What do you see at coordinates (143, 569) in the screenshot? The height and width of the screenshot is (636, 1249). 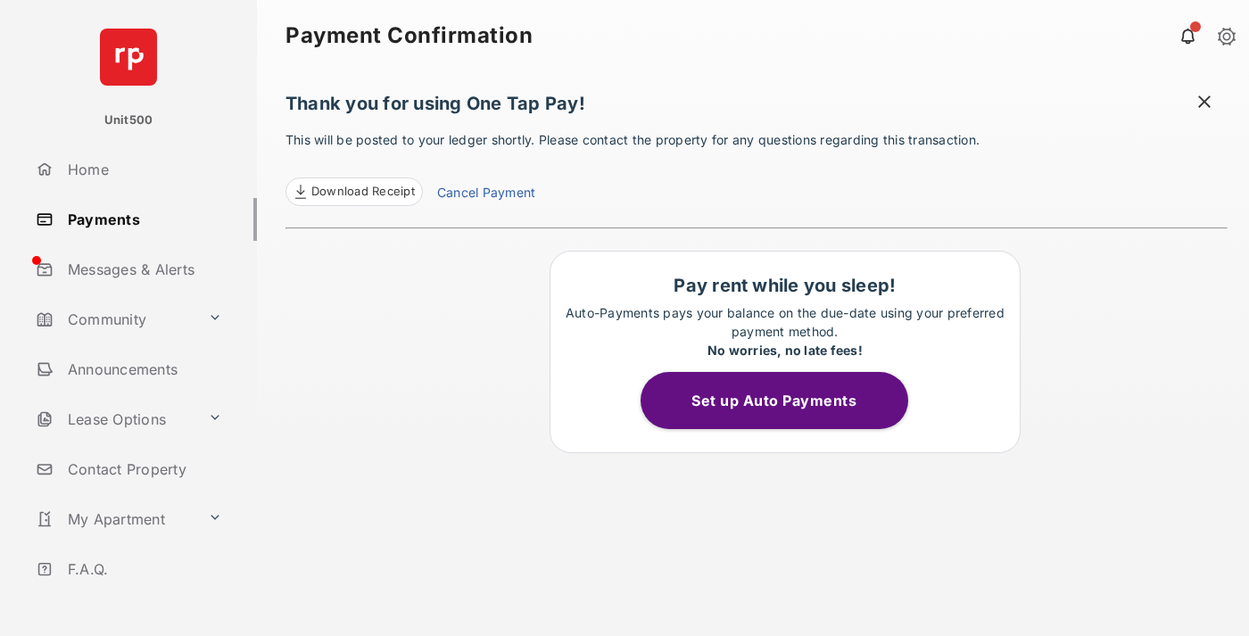 I see `a: F.A.Q.` at bounding box center [143, 569].